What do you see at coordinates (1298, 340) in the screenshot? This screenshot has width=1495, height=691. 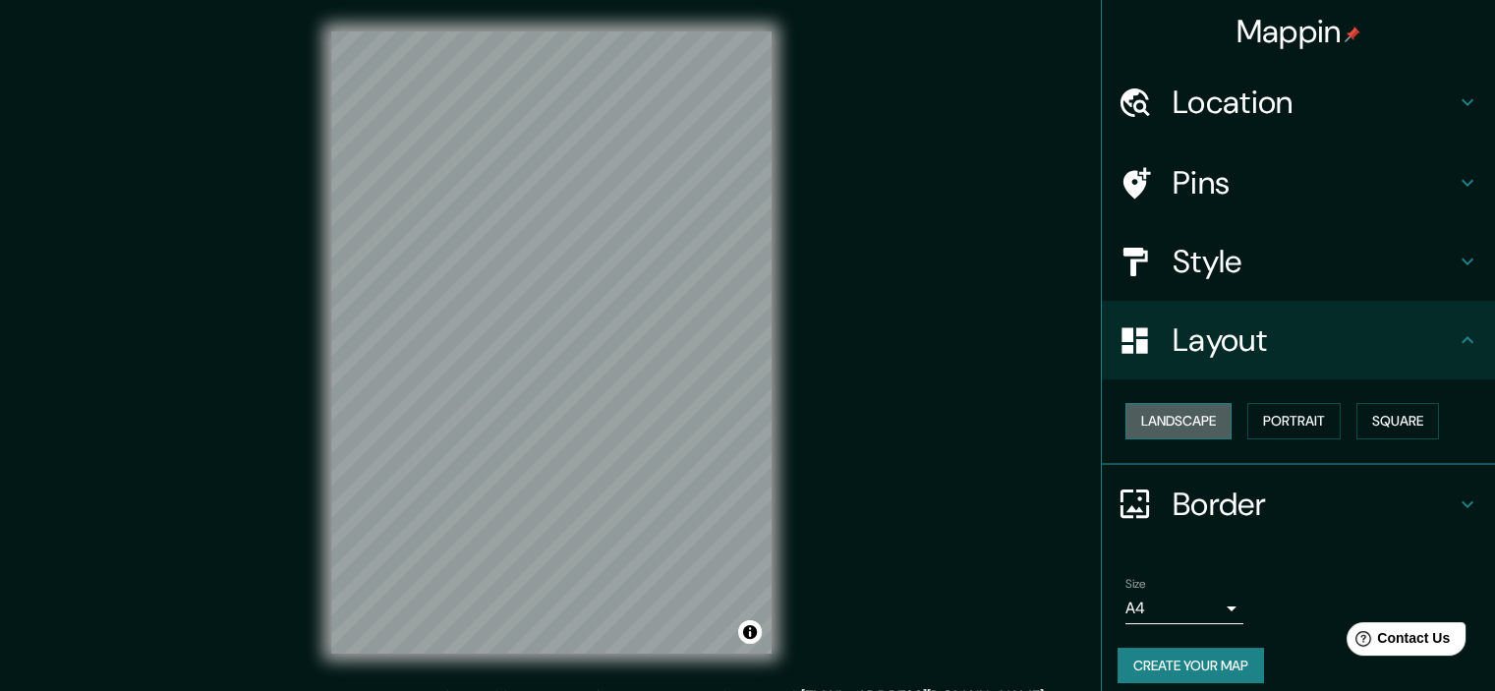 I see `div: Layout` at bounding box center [1298, 340].